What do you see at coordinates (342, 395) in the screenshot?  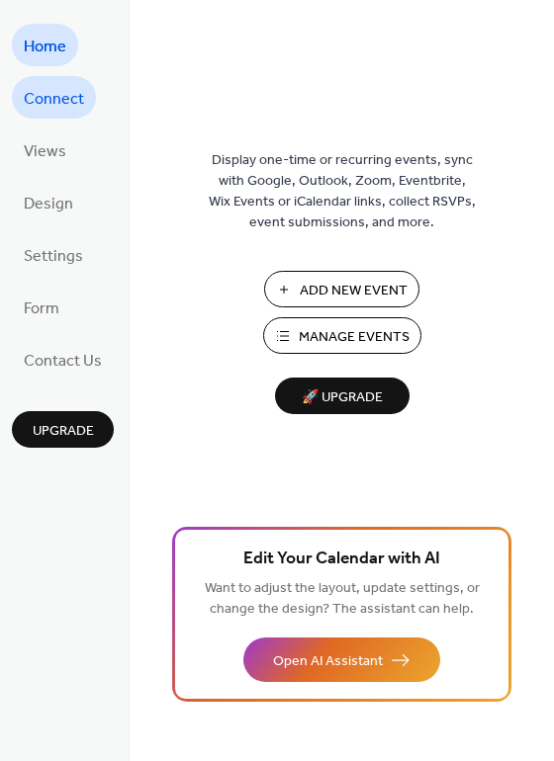 I see `button: 🚀 Upgrade` at bounding box center [342, 395].